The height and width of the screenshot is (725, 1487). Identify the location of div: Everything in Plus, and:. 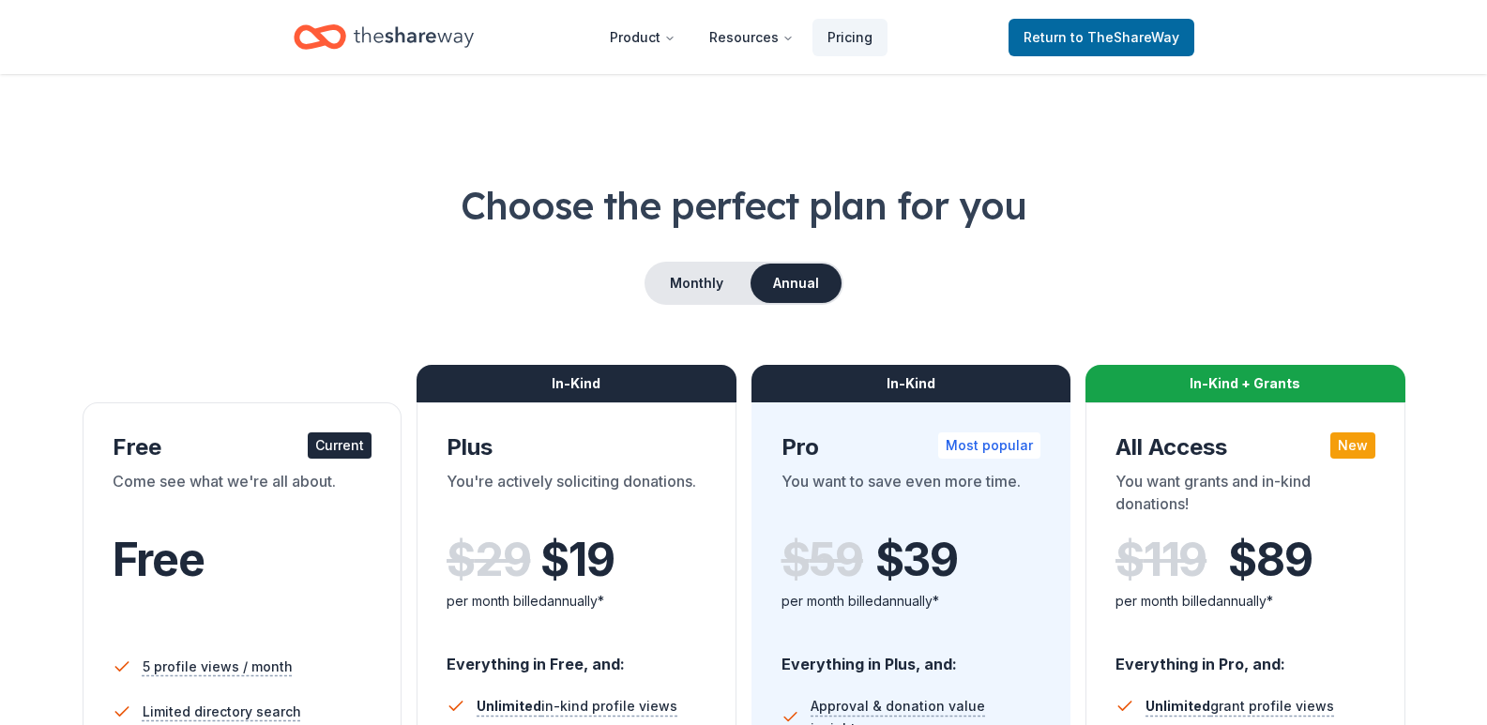
(911, 657).